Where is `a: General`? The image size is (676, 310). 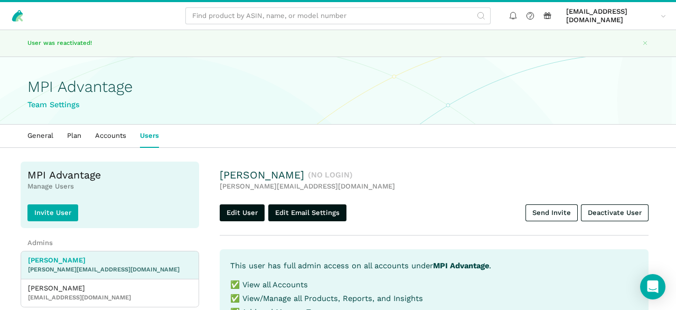
a: General is located at coordinates (40, 136).